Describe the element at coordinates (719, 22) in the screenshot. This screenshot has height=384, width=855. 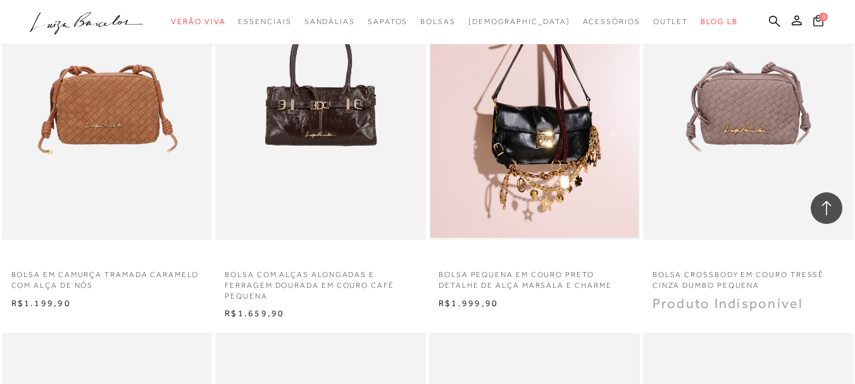
I see `span: BLOG LB` at that location.